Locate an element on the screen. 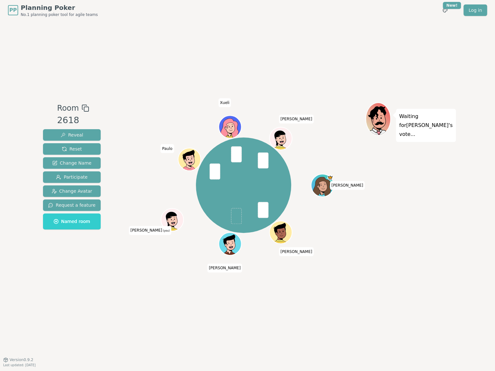 The width and height of the screenshot is (495, 371). span: johanna is the host is located at coordinates (330, 177).